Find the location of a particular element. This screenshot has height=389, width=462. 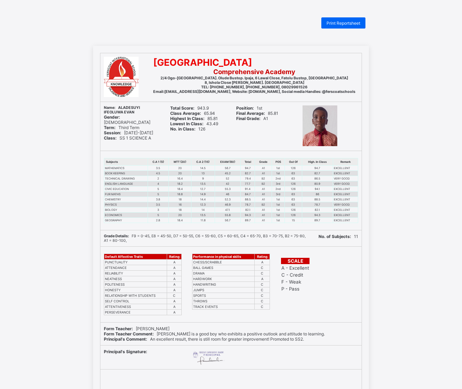

td: 94.3 is located at coordinates (248, 215).